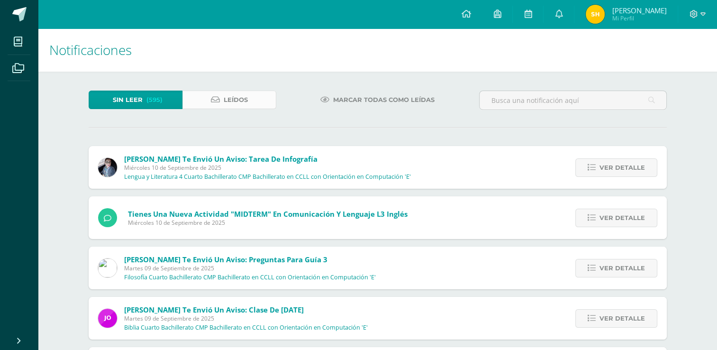  Describe the element at coordinates (246, 327) in the screenshot. I see `p: Biblia Cuarto Bachillerato CMP Bachillerato en CCLL con Orientación en Computación 'E'` at that location.